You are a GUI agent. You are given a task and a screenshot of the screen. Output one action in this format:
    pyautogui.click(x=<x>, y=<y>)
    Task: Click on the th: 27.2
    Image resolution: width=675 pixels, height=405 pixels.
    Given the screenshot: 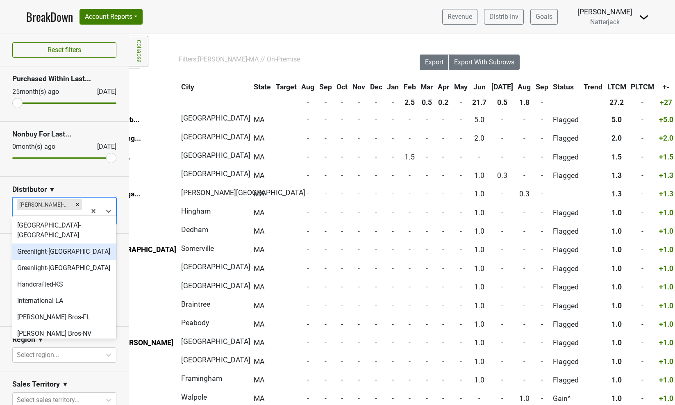 What is the action you would take?
    pyautogui.click(x=617, y=102)
    